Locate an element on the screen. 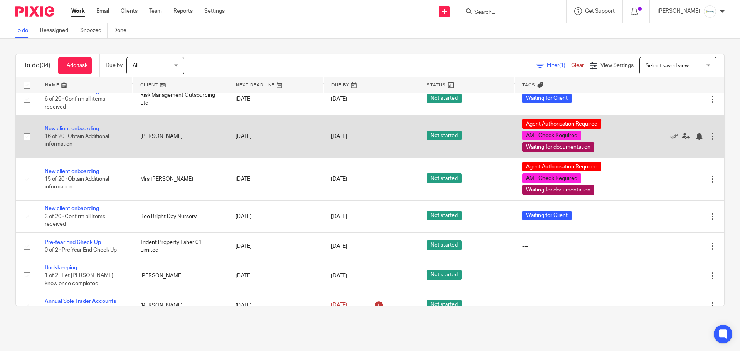 This screenshot has width=740, height=351. span: 15 of 20 · Obtain Additional information is located at coordinates (77, 183).